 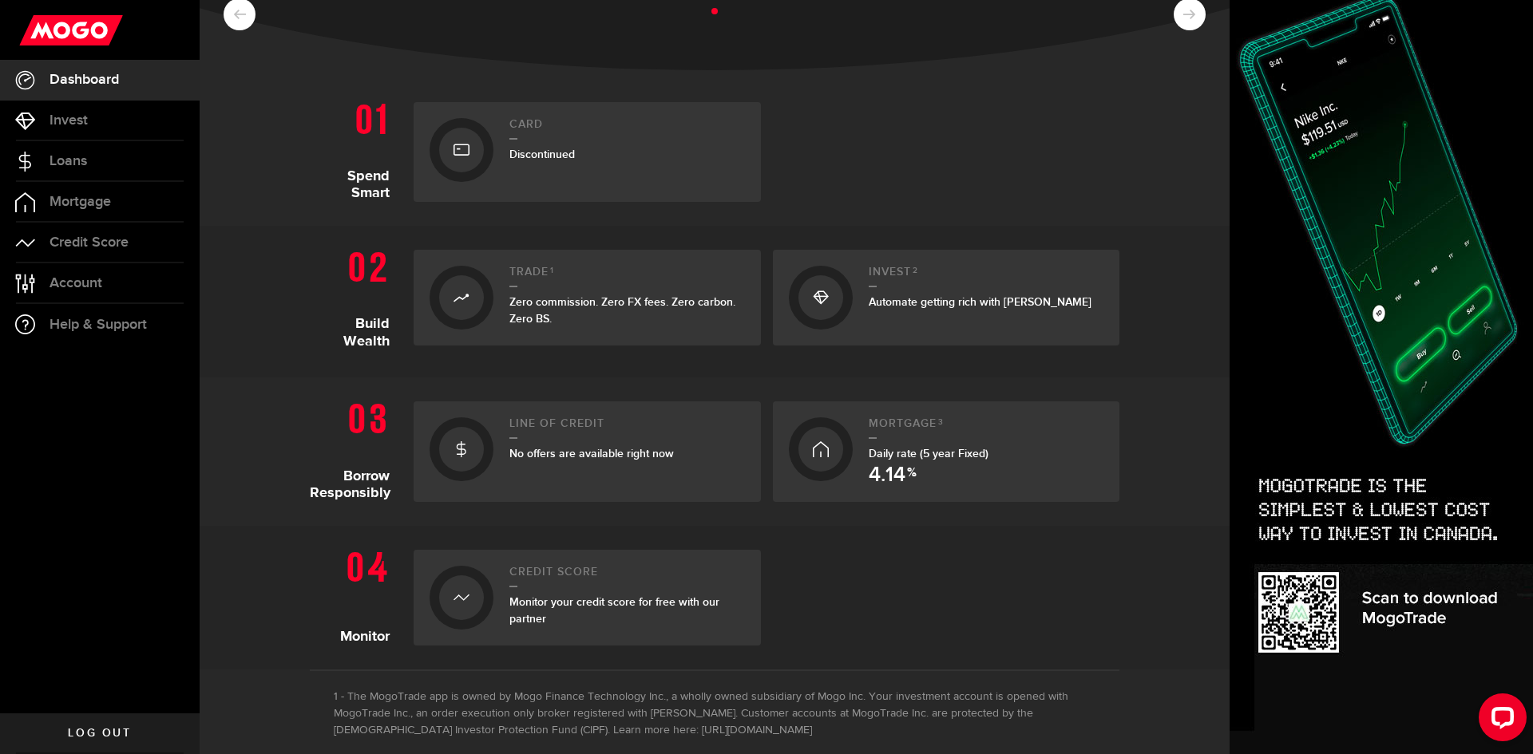 I want to click on span: Daily rate (5 year Fixed), so click(x=928, y=453).